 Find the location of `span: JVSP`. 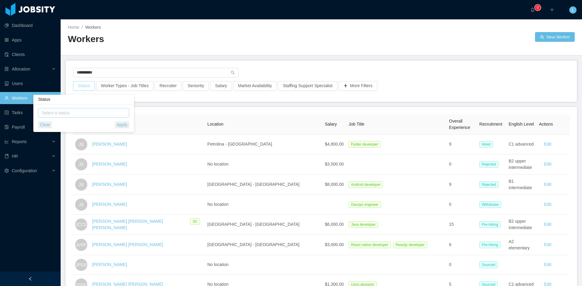

span: JVSP is located at coordinates (81, 245).